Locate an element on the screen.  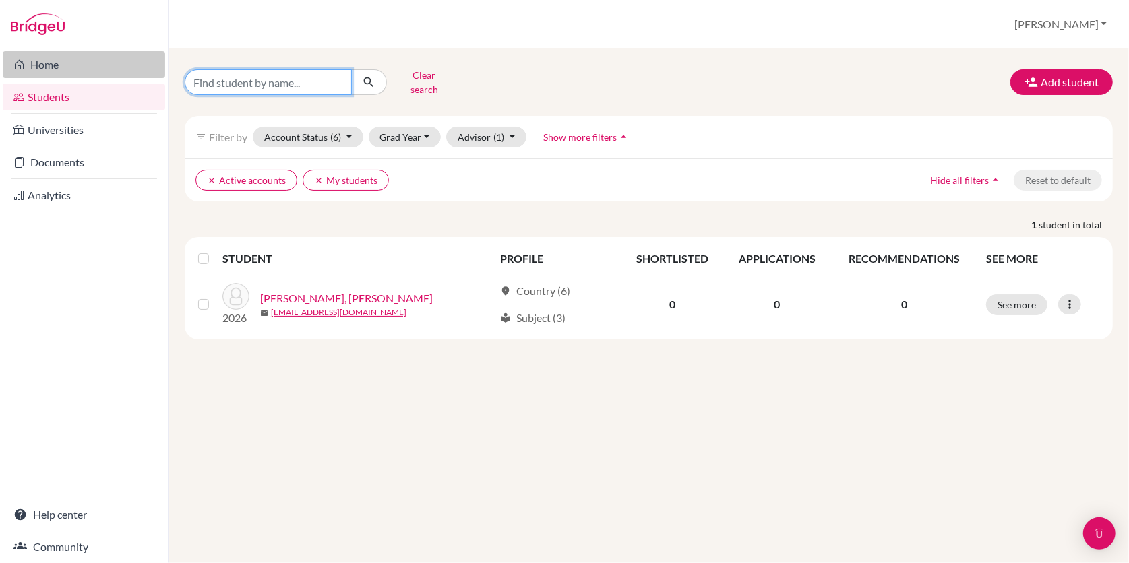
strong: 1 is located at coordinates (1035, 224).